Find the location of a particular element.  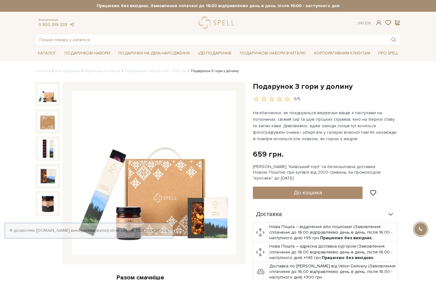

a: Подарункові набори 500 - 699 грн is located at coordinates (155, 71).